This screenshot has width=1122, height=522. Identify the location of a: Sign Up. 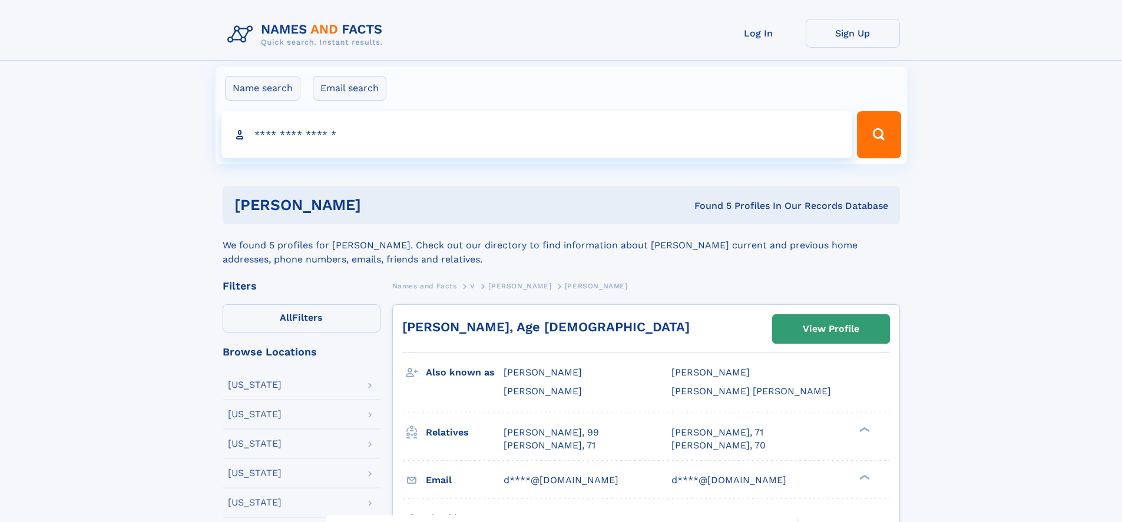
(853, 33).